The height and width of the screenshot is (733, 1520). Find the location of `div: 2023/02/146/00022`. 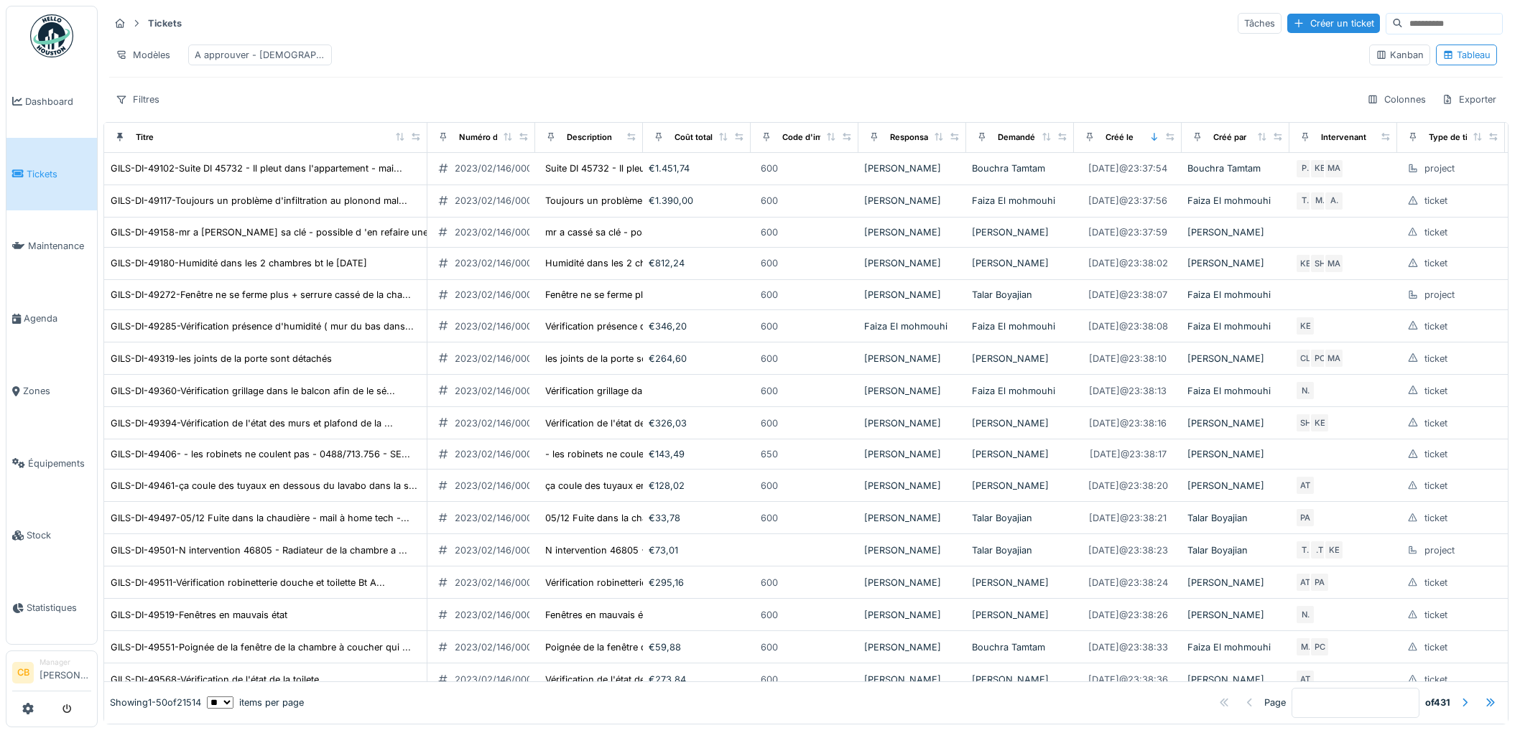

div: 2023/02/146/00022 is located at coordinates (499, 423).